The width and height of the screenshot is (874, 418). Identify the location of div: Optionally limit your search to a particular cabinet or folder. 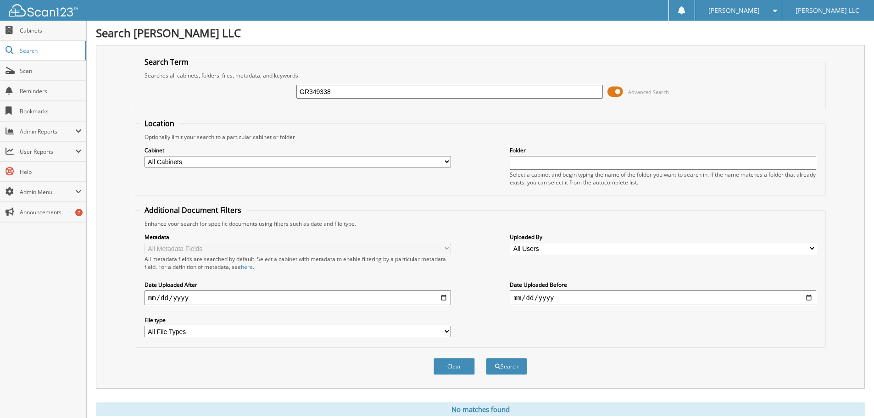
(480, 137).